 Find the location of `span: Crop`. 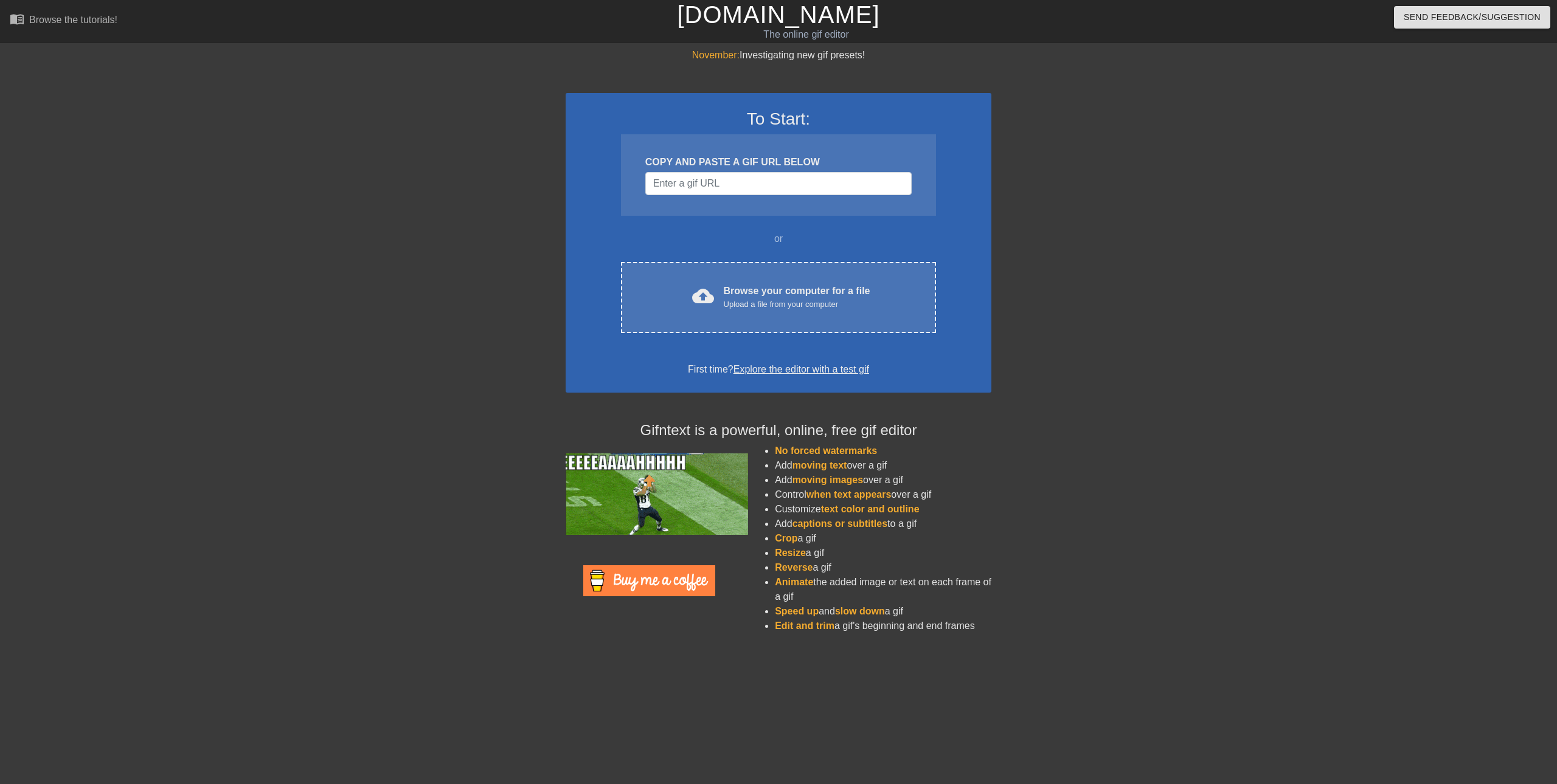

span: Crop is located at coordinates (785, 538).